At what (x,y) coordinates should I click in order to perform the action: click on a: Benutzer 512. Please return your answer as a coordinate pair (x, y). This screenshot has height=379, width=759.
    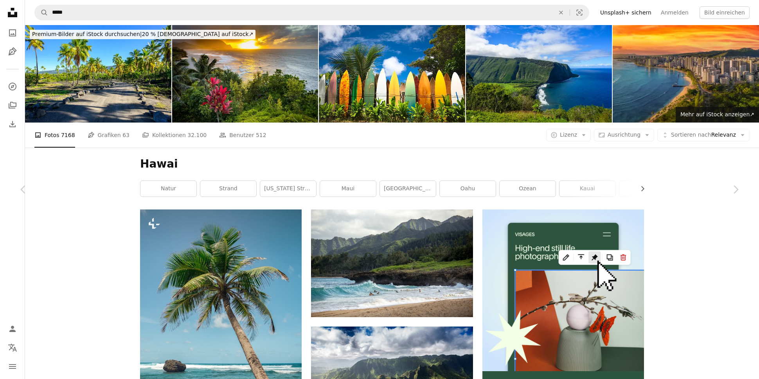
    Looking at the image, I should click on (243, 135).